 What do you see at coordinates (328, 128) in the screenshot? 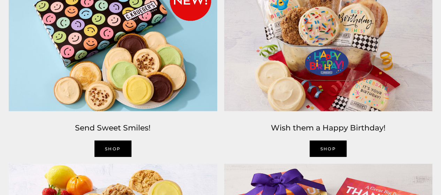
I see `h2: Wish them a Happy Birthday!` at bounding box center [328, 128].